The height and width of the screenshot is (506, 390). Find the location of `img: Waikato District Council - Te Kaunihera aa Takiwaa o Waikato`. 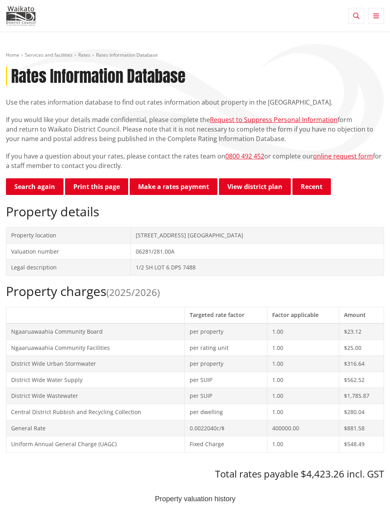

img: Waikato District Council - Te Kaunihera aa Takiwaa o Waikato is located at coordinates (21, 16).